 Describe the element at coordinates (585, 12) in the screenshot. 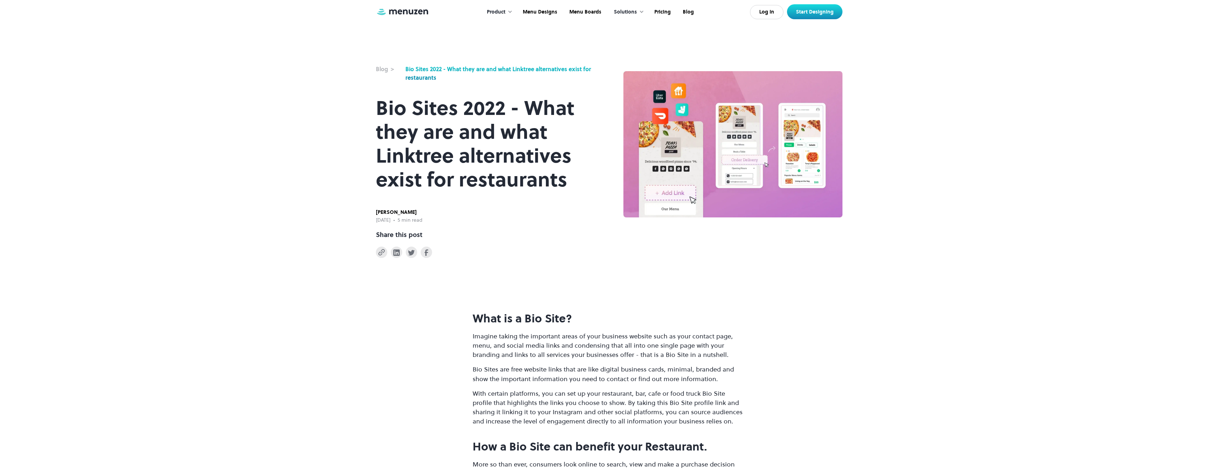

I see `a: Menu Boards` at that location.